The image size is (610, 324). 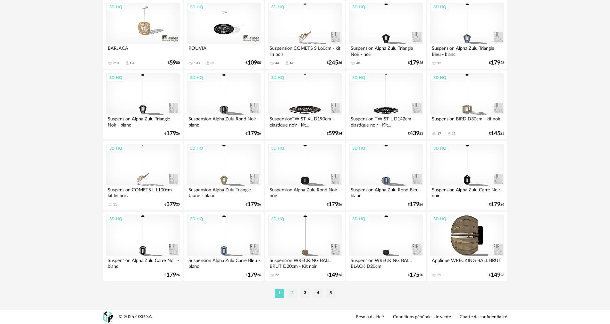 I want to click on img: OXP, so click(x=108, y=317).